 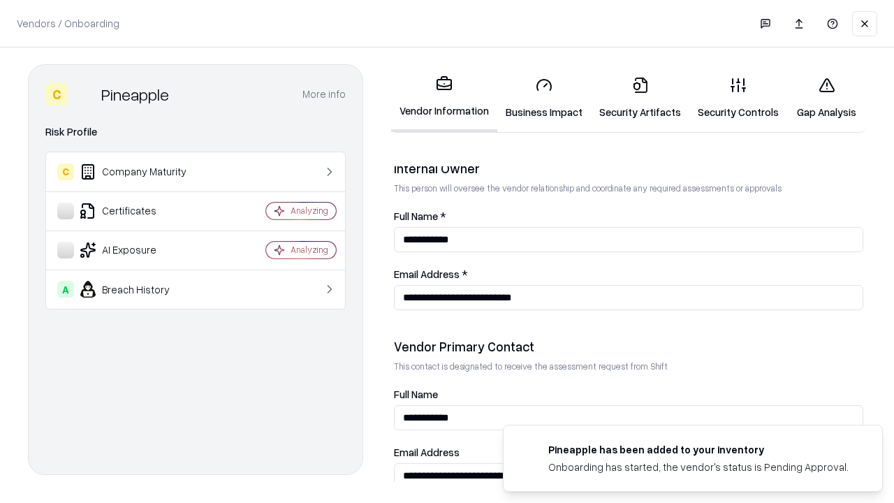 What do you see at coordinates (628, 452) in the screenshot?
I see `label: Email Address` at bounding box center [628, 452].